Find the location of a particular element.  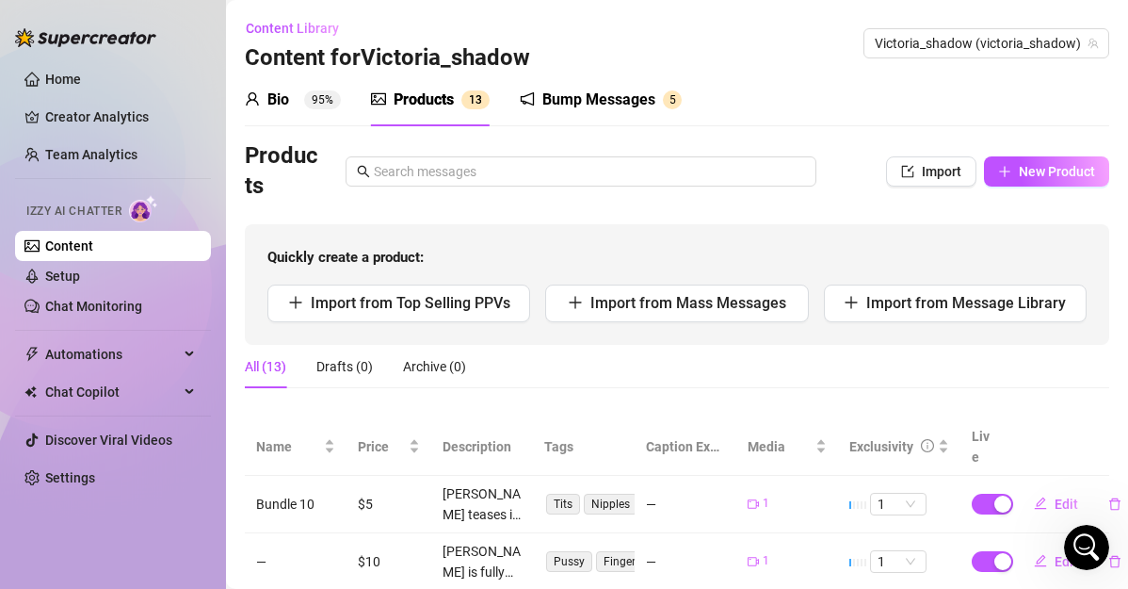

span: Pussy is located at coordinates (569, 561).